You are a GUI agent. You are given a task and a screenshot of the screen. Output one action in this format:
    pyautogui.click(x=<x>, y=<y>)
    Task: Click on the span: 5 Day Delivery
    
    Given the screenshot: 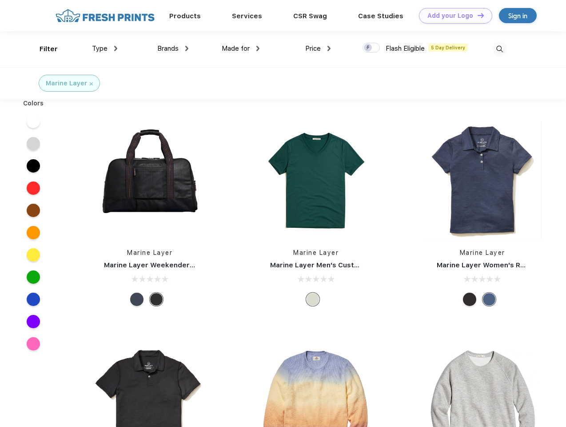 What is the action you would take?
    pyautogui.click(x=448, y=48)
    